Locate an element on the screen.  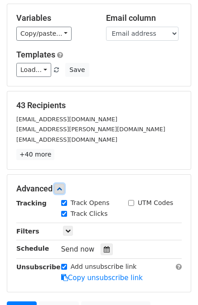
label: Add unsubscribe link is located at coordinates (104, 267).